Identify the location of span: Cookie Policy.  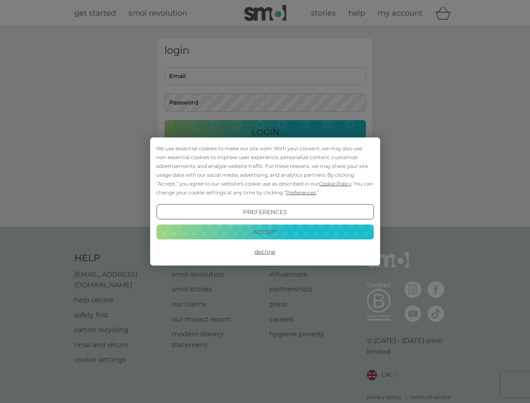
(335, 183).